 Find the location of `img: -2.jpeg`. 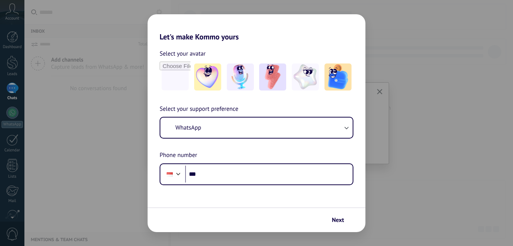

img: -2.jpeg is located at coordinates (241, 77).